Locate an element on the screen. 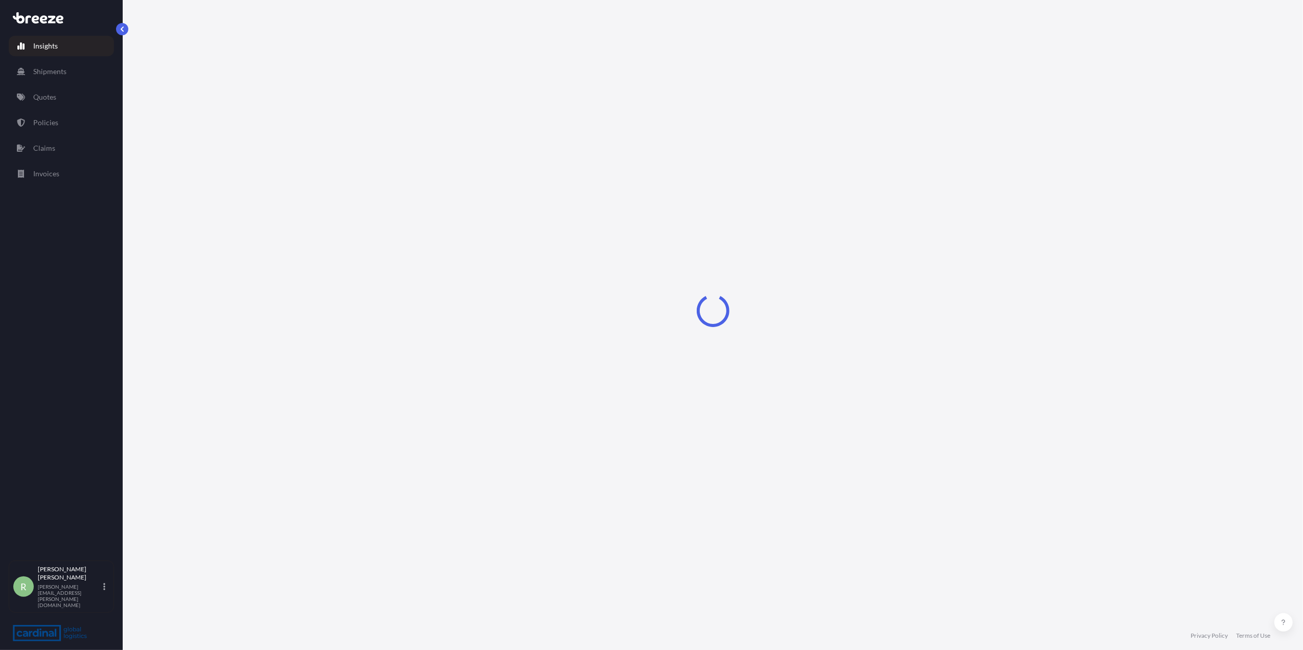 This screenshot has height=650, width=1303. p: Invoices is located at coordinates (46, 174).